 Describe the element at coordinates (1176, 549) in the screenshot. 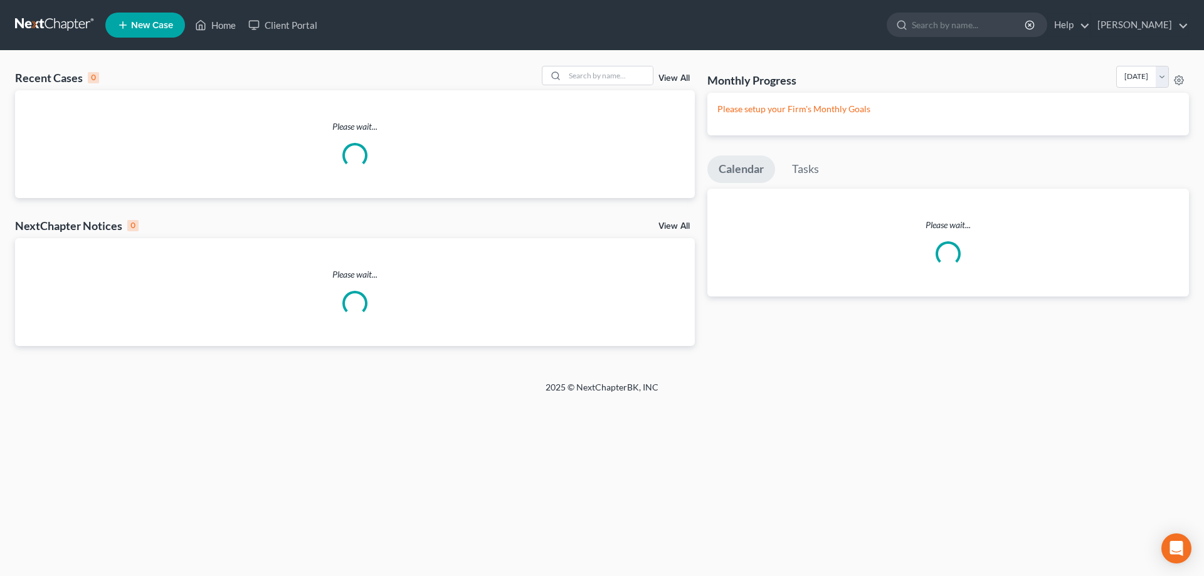

I see `div: Open Intercom Messenger` at that location.